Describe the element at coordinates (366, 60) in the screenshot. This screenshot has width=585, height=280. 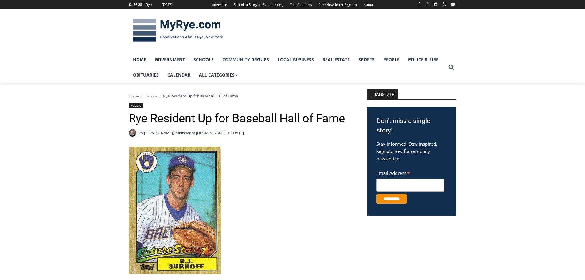
I see `a: Sports` at that location.